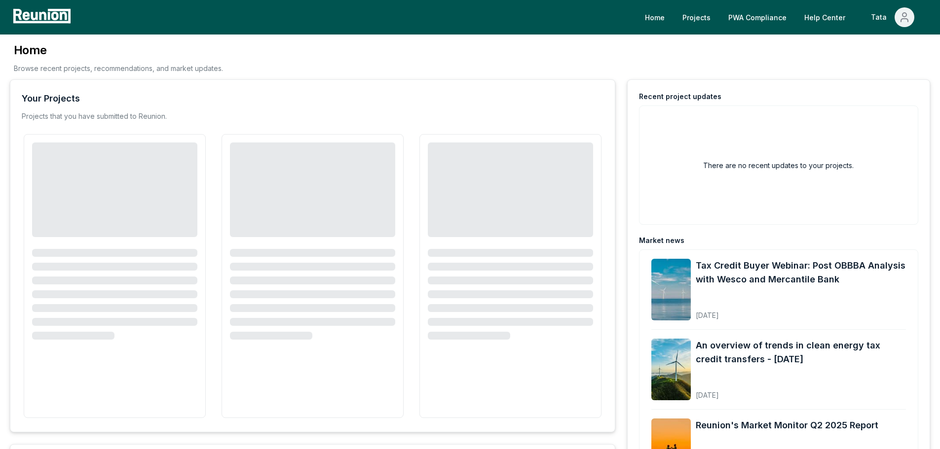 The width and height of the screenshot is (940, 449). I want to click on a: Help Center, so click(824, 17).